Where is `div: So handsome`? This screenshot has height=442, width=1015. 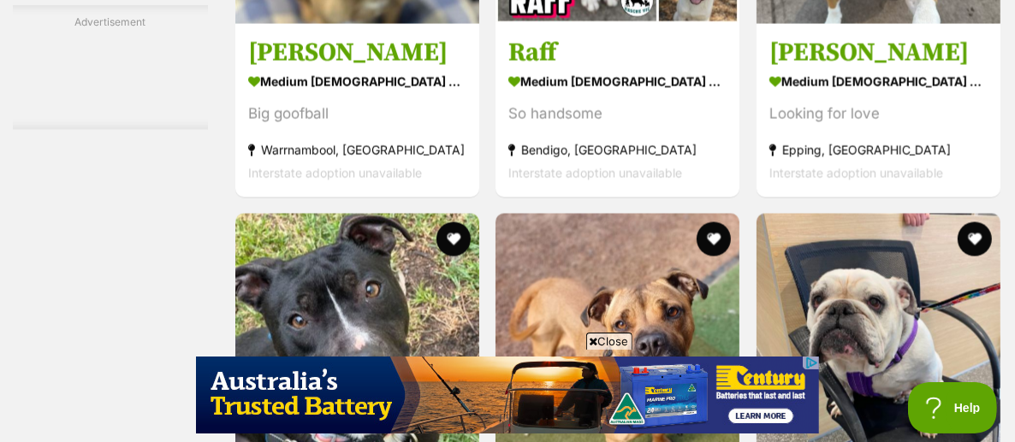 div: So handsome is located at coordinates (617, 114).